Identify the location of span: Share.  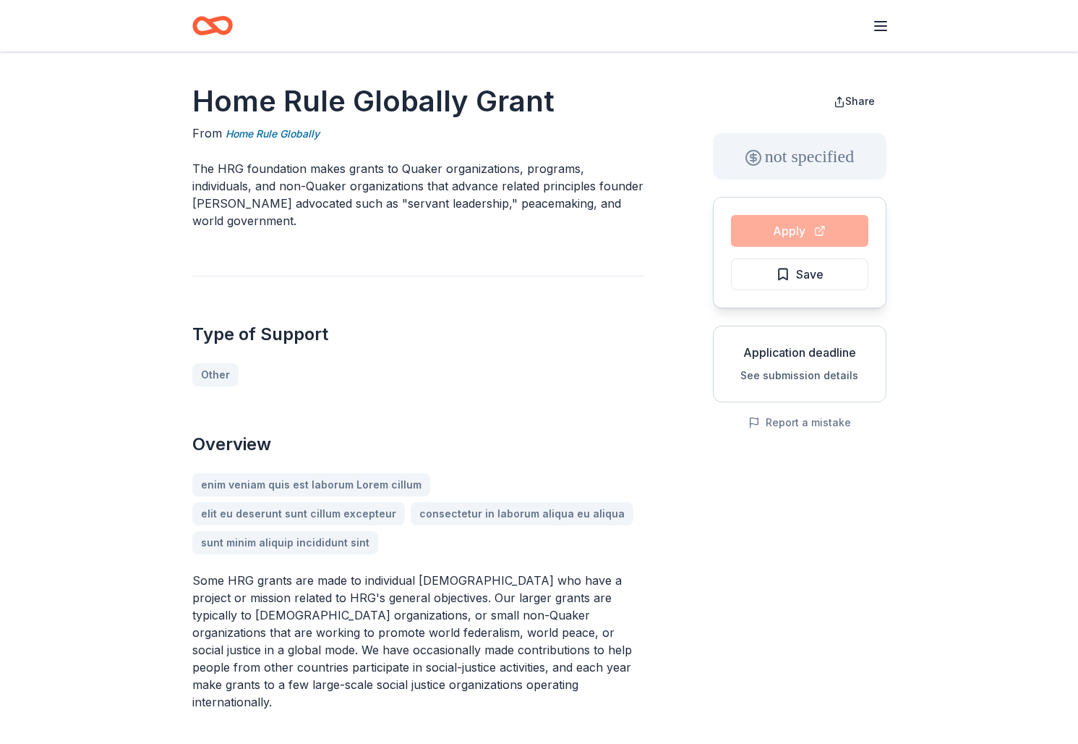
(860, 101).